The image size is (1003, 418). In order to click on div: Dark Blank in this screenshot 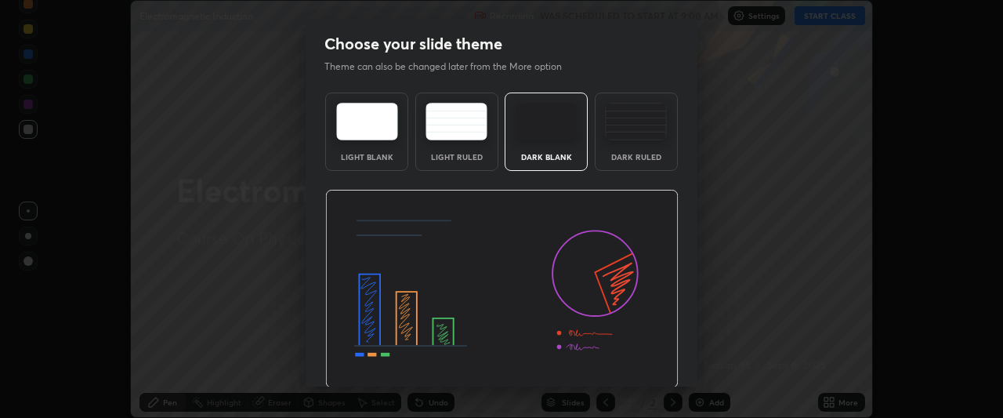, I will do `click(546, 157)`.